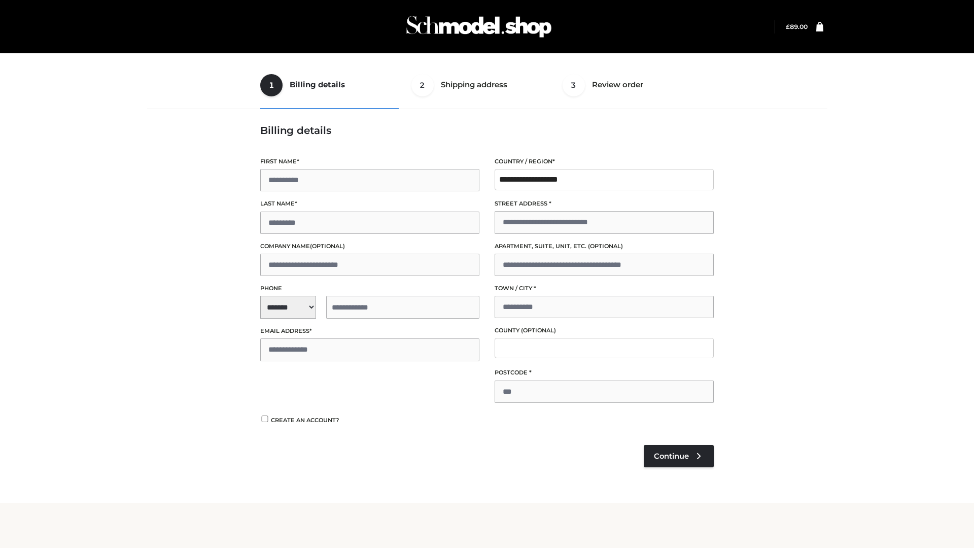 The width and height of the screenshot is (974, 548). I want to click on label: County, so click(604, 330).